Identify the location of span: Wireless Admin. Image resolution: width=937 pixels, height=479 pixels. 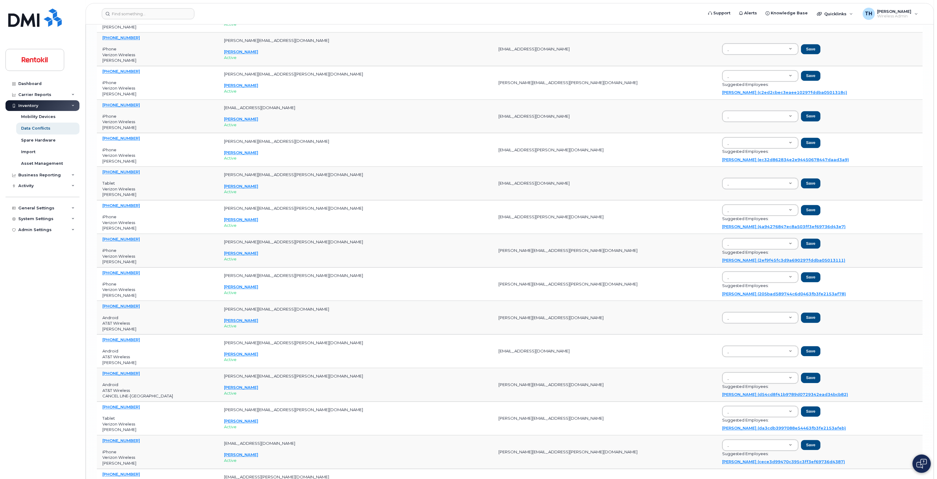
(895, 16).